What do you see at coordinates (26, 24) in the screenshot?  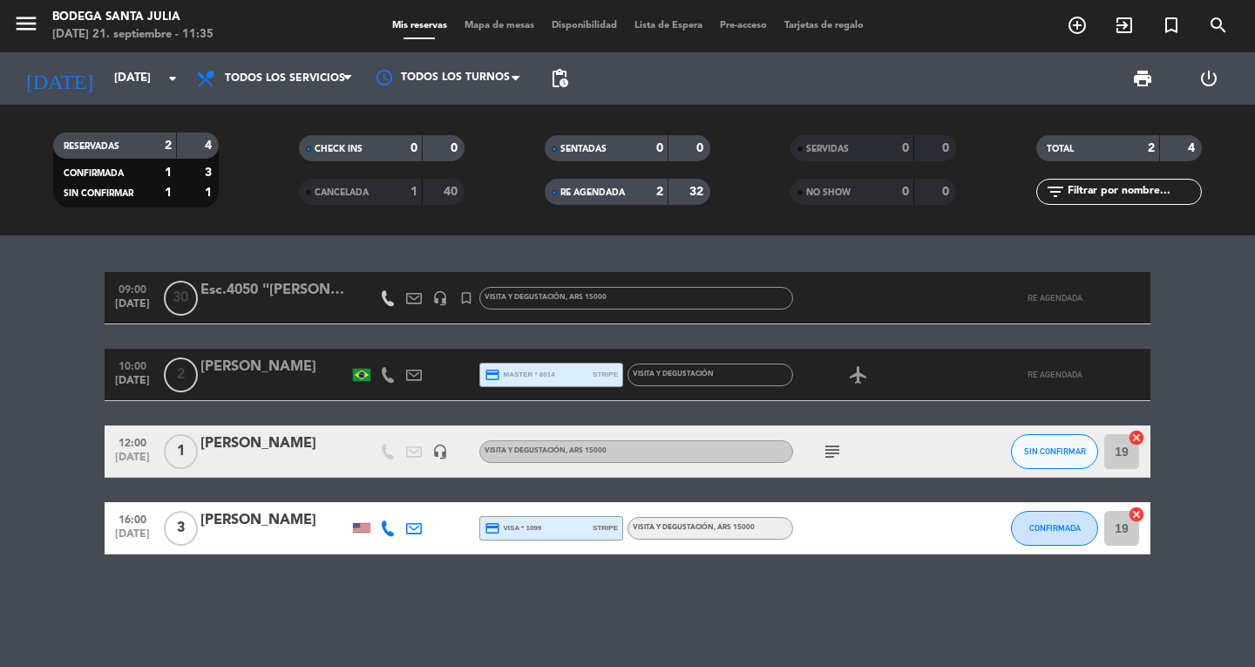 I see `i: menu` at bounding box center [26, 24].